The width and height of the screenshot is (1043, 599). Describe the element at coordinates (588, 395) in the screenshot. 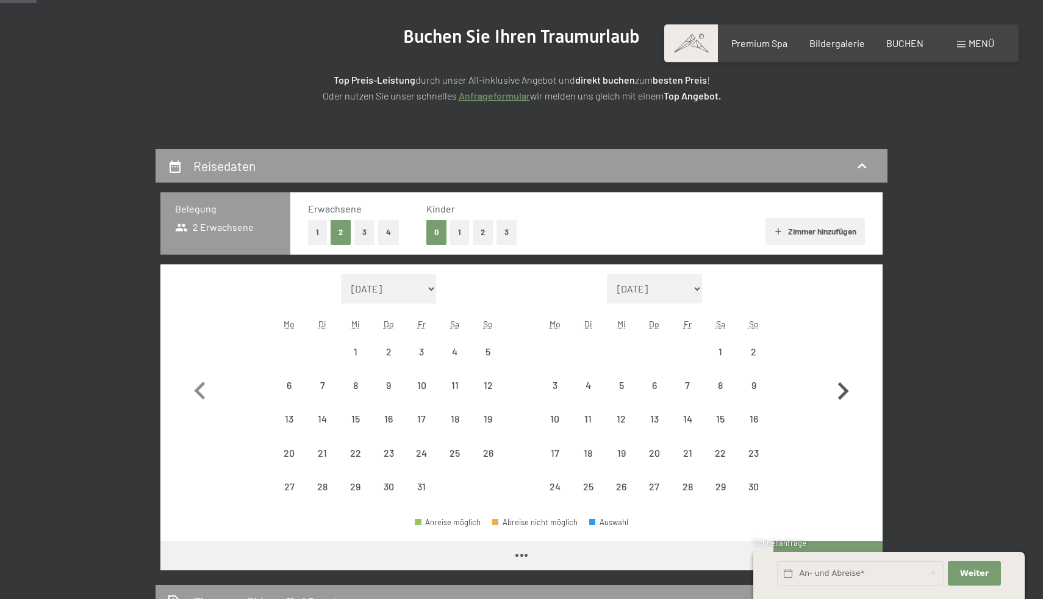

I see `div: 4` at that location.